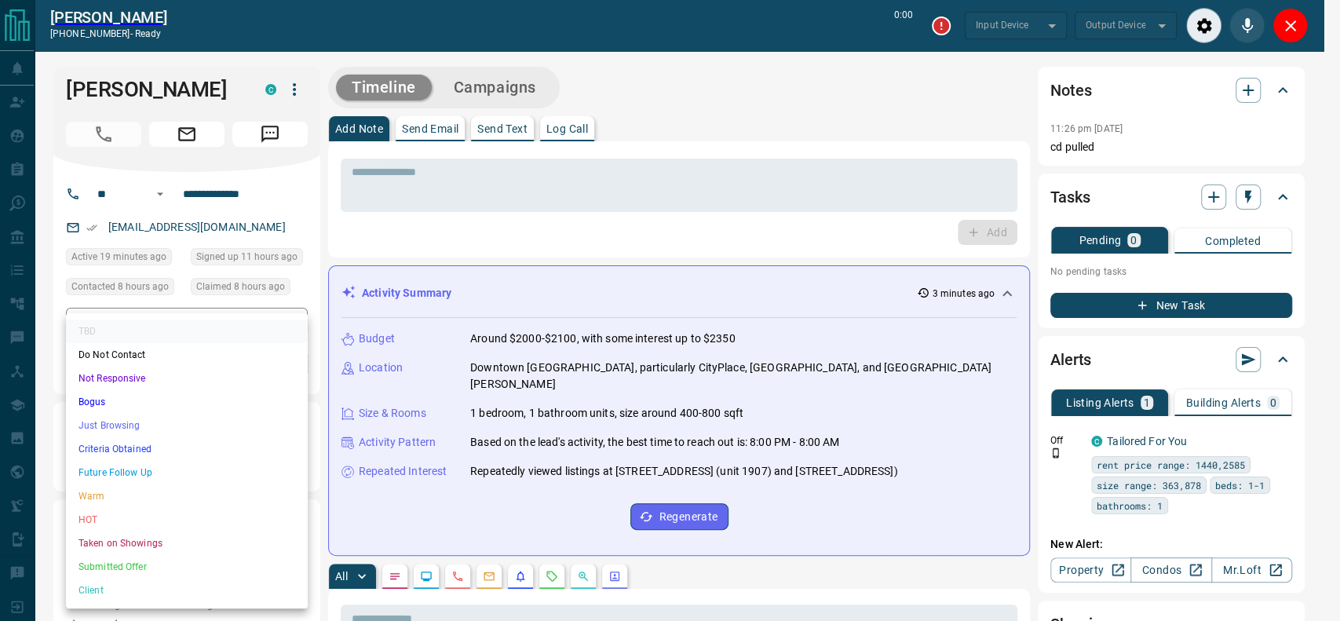 This screenshot has width=1340, height=621. I want to click on li: Client, so click(187, 590).